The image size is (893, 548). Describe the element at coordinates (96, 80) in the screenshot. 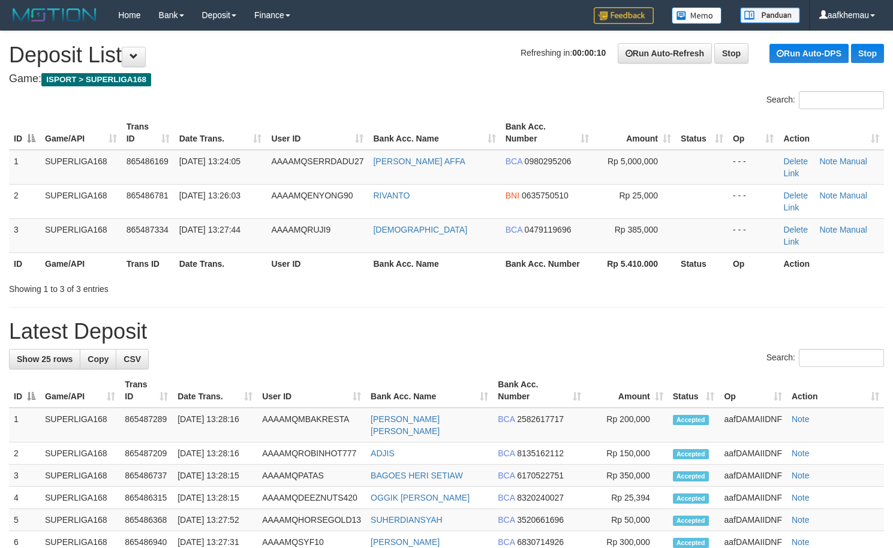

I see `span: ISPORT > SUPERLIGA168` at that location.